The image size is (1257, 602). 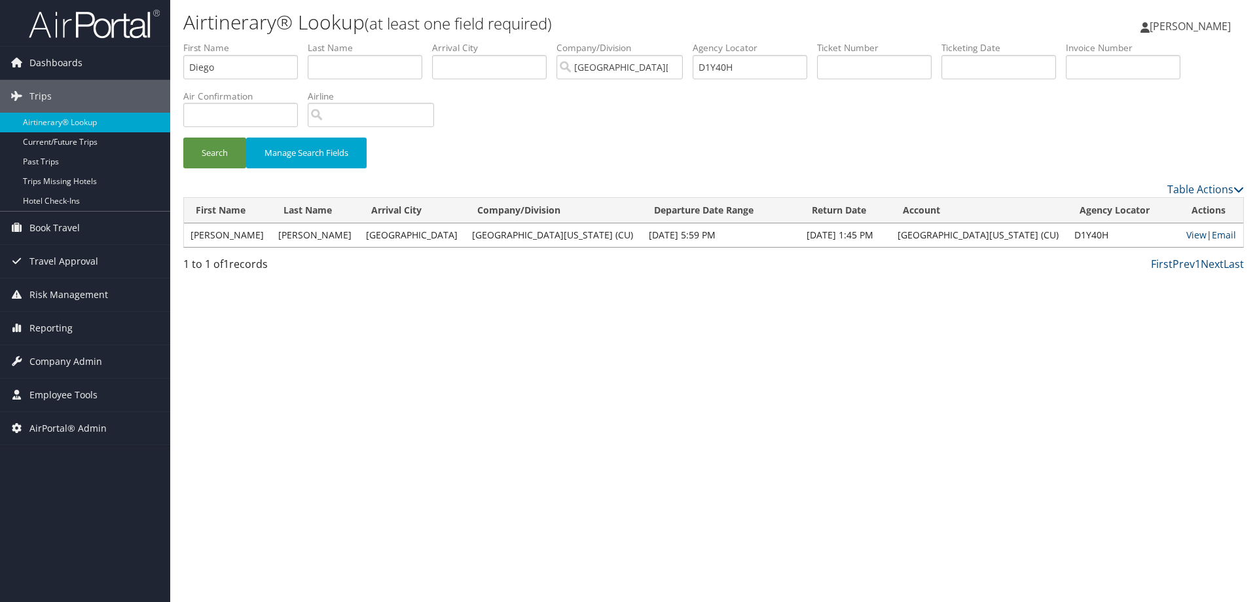 What do you see at coordinates (1223, 234) in the screenshot?
I see `a: Email` at bounding box center [1223, 234].